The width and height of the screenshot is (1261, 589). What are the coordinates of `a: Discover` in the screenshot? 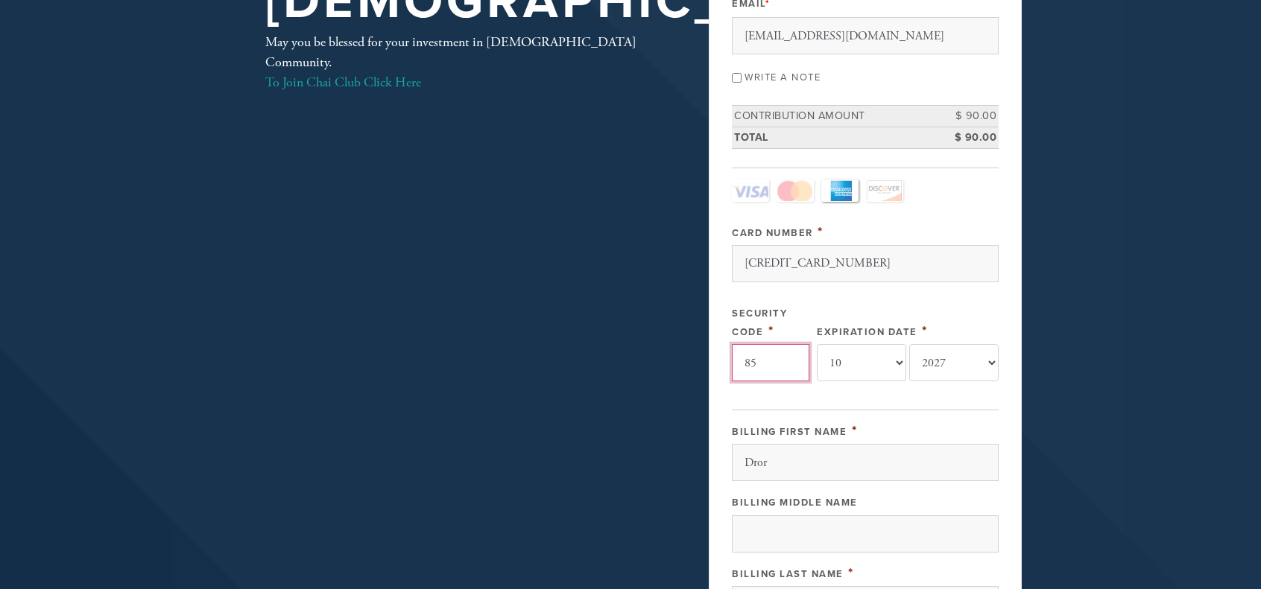 It's located at (884, 191).